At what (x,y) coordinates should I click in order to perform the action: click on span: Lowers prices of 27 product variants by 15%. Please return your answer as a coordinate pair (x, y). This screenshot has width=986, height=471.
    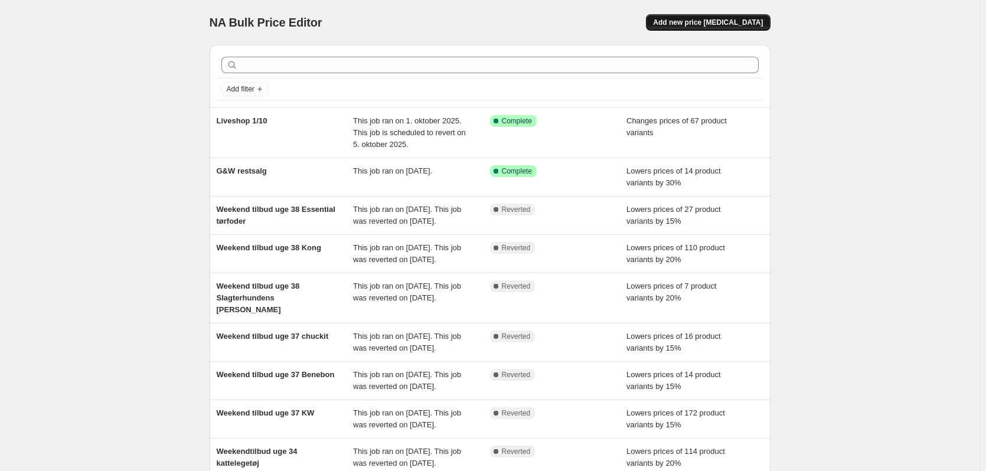
    Looking at the image, I should click on (674, 215).